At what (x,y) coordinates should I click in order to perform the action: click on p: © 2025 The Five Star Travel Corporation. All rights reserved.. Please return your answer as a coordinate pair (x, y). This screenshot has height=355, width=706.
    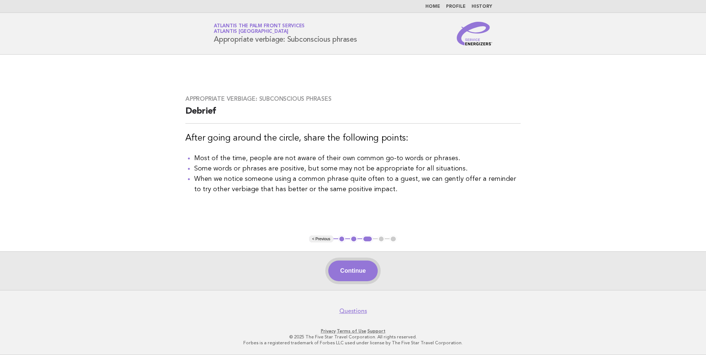
    Looking at the image, I should click on (353, 337).